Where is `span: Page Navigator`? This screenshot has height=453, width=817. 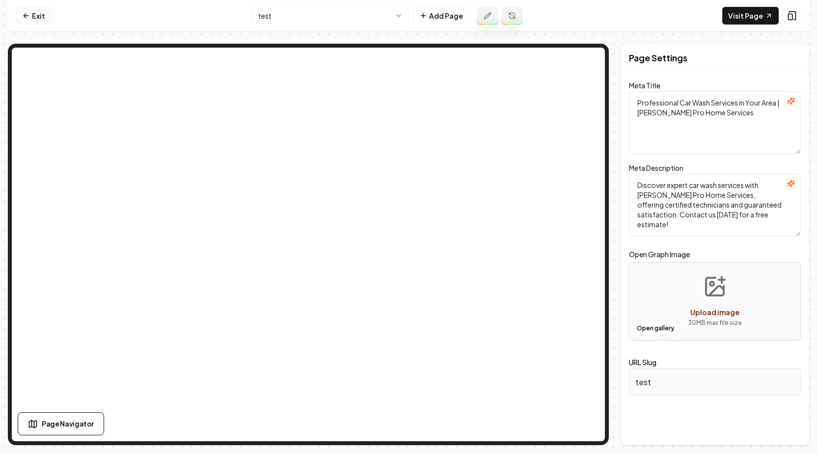 span: Page Navigator is located at coordinates (68, 423).